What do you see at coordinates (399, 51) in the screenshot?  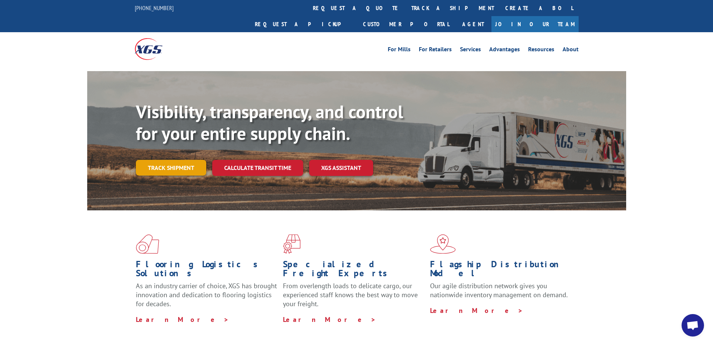 I see `a: For Mills` at bounding box center [399, 51].